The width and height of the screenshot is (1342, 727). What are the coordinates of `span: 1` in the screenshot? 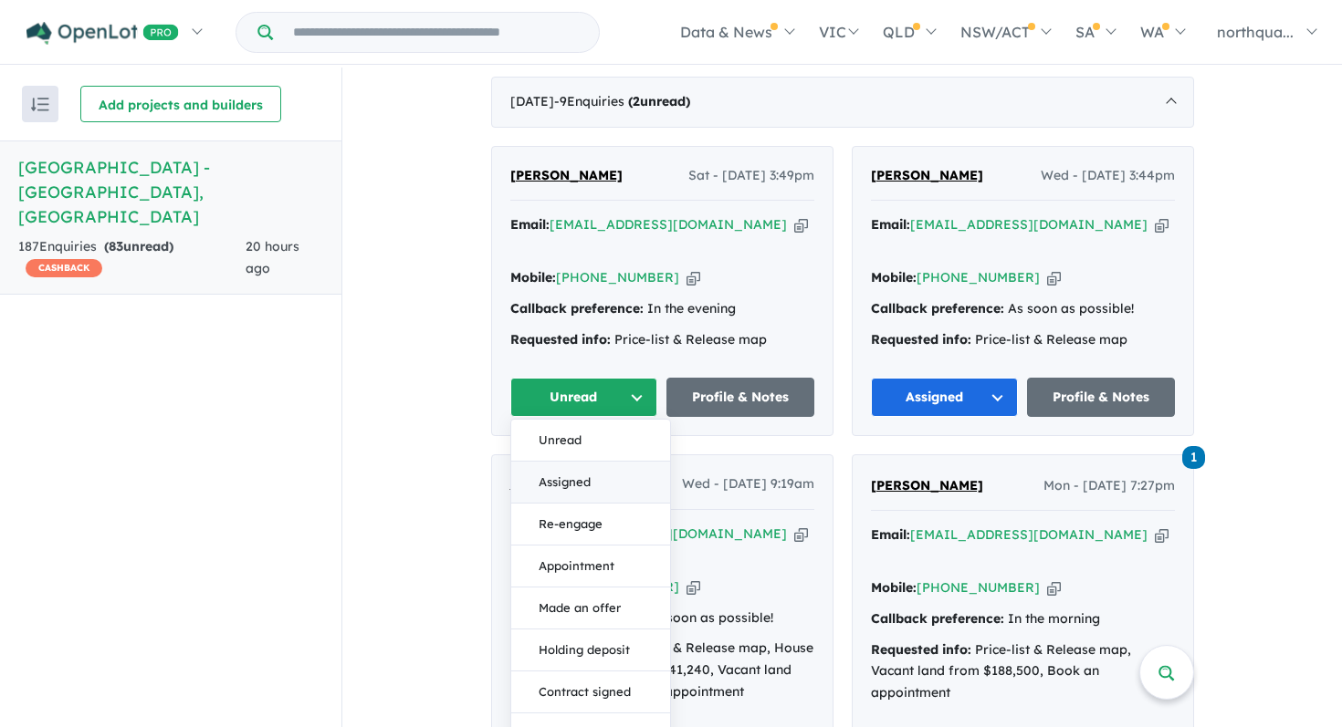 It's located at (1193, 457).